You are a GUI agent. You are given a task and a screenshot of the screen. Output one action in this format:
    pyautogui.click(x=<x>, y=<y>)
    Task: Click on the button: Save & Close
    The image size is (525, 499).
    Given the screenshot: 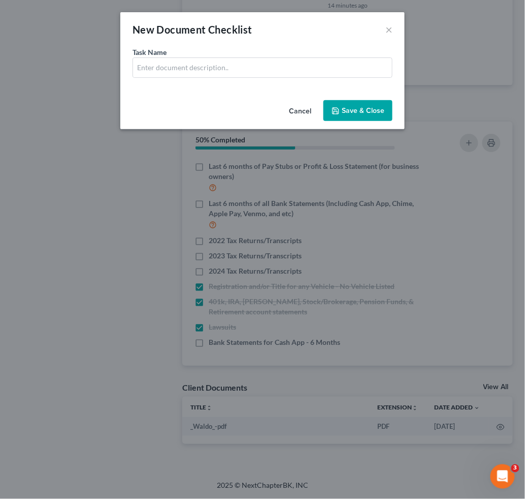 What is the action you would take?
    pyautogui.click(x=358, y=111)
    